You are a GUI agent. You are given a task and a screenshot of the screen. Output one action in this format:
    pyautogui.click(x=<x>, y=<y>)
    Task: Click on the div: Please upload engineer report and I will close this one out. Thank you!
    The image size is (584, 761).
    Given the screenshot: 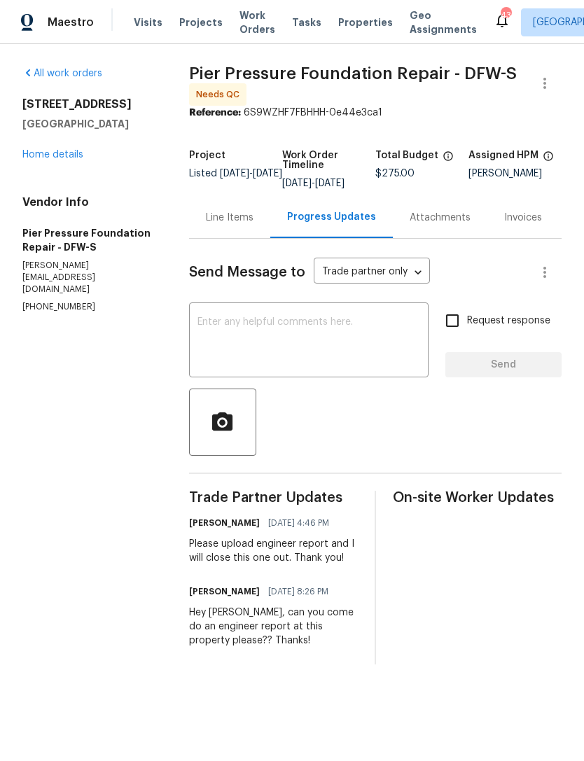 What is the action you would take?
    pyautogui.click(x=273, y=551)
    